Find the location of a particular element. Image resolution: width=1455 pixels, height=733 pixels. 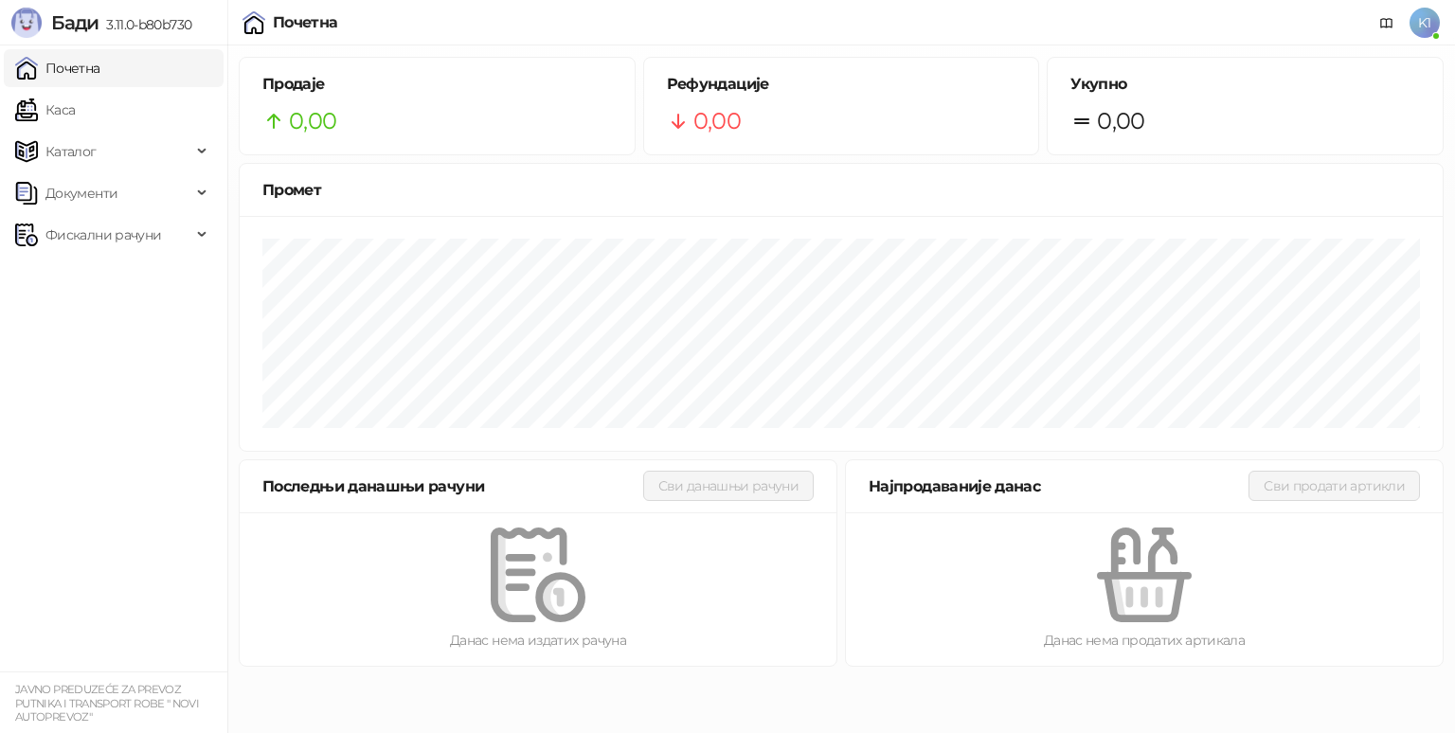

div: Промет is located at coordinates (841, 190).